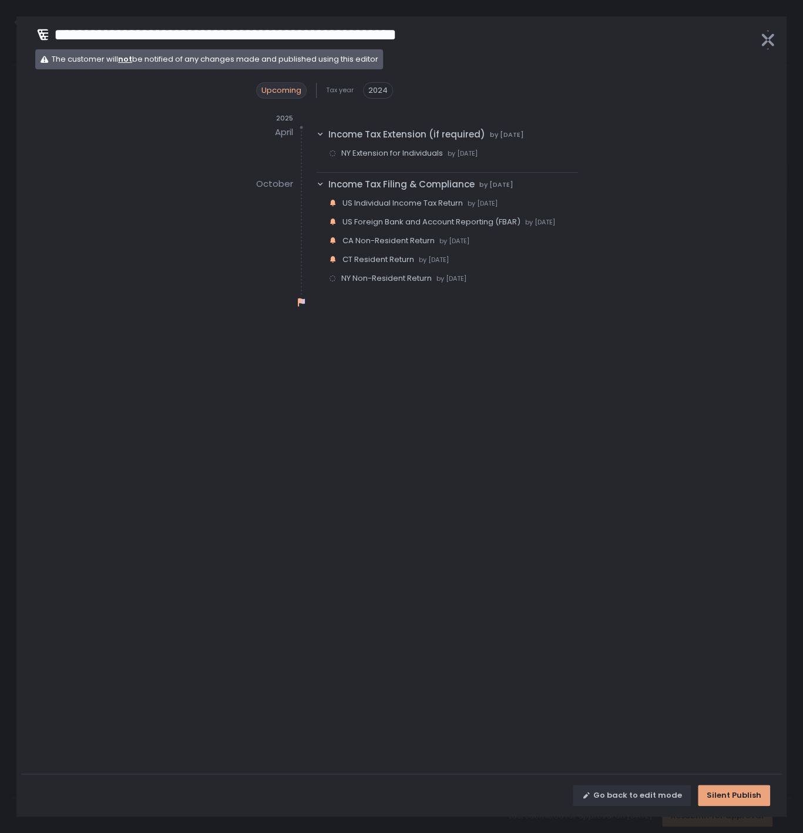  What do you see at coordinates (378, 90) in the screenshot?
I see `span: 2024` at bounding box center [378, 90].